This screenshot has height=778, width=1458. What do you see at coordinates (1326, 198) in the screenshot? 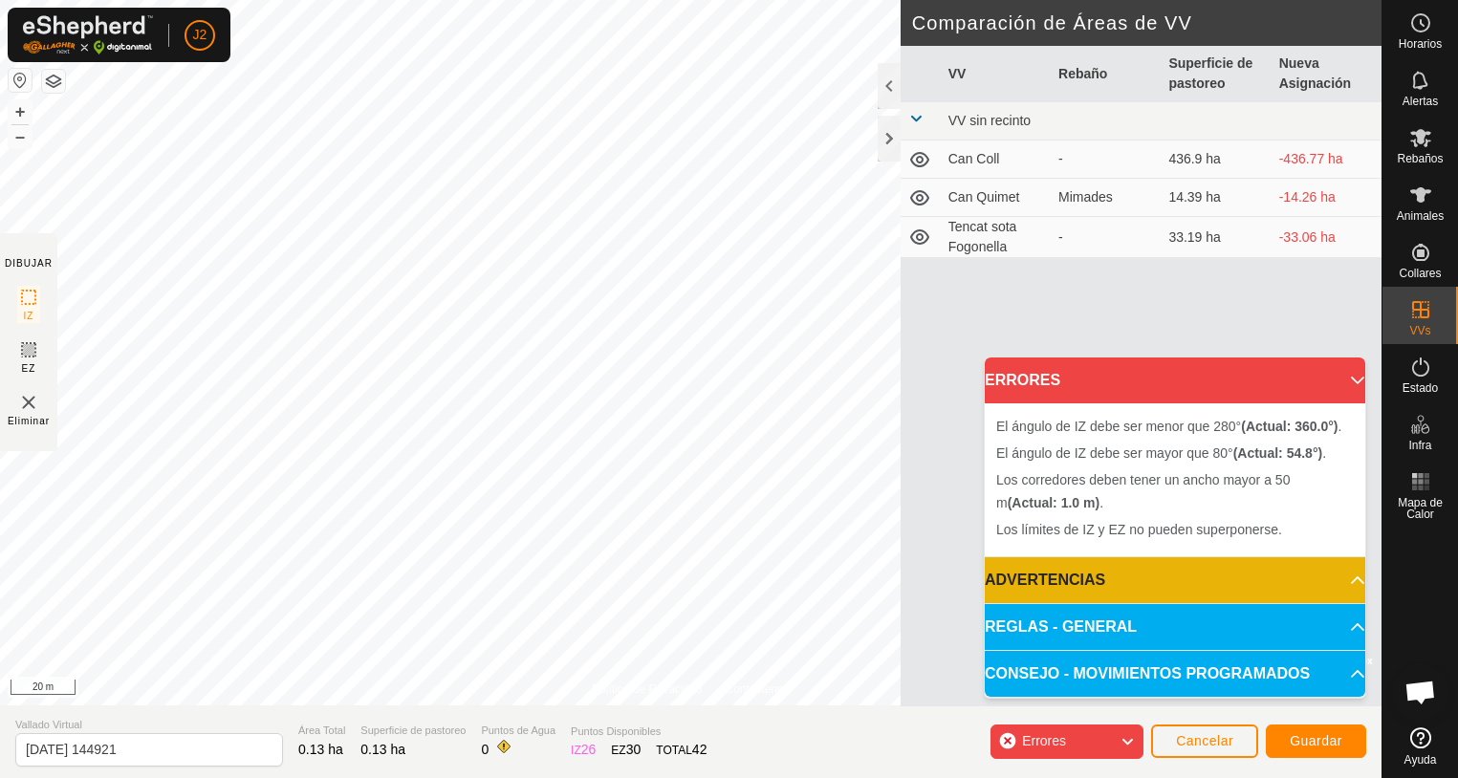
I see `td: -14.26 ha` at bounding box center [1326, 198].